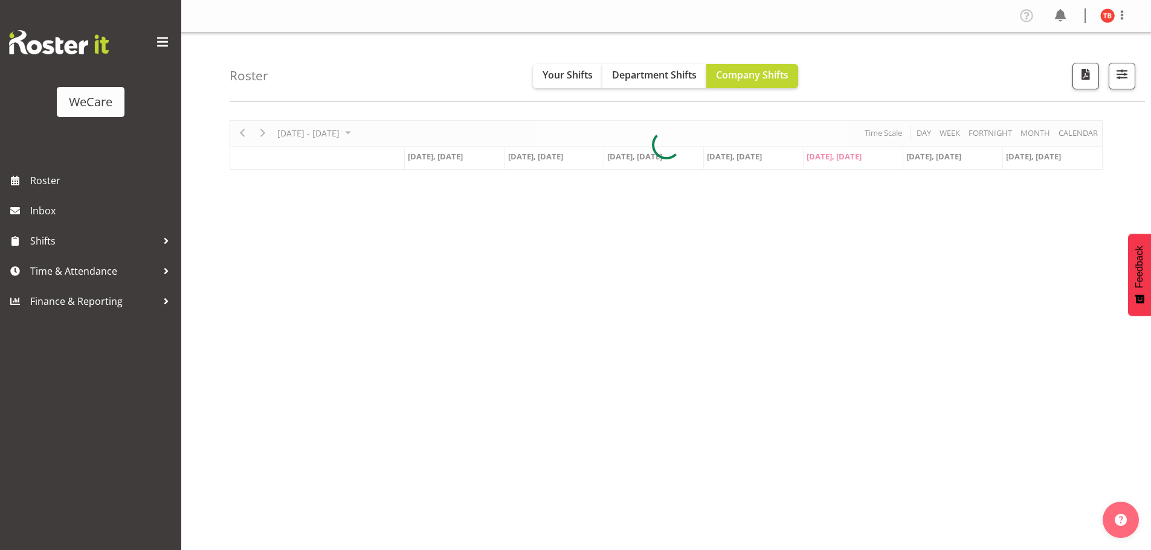 This screenshot has width=1151, height=550. I want to click on h4: Roster, so click(249, 75).